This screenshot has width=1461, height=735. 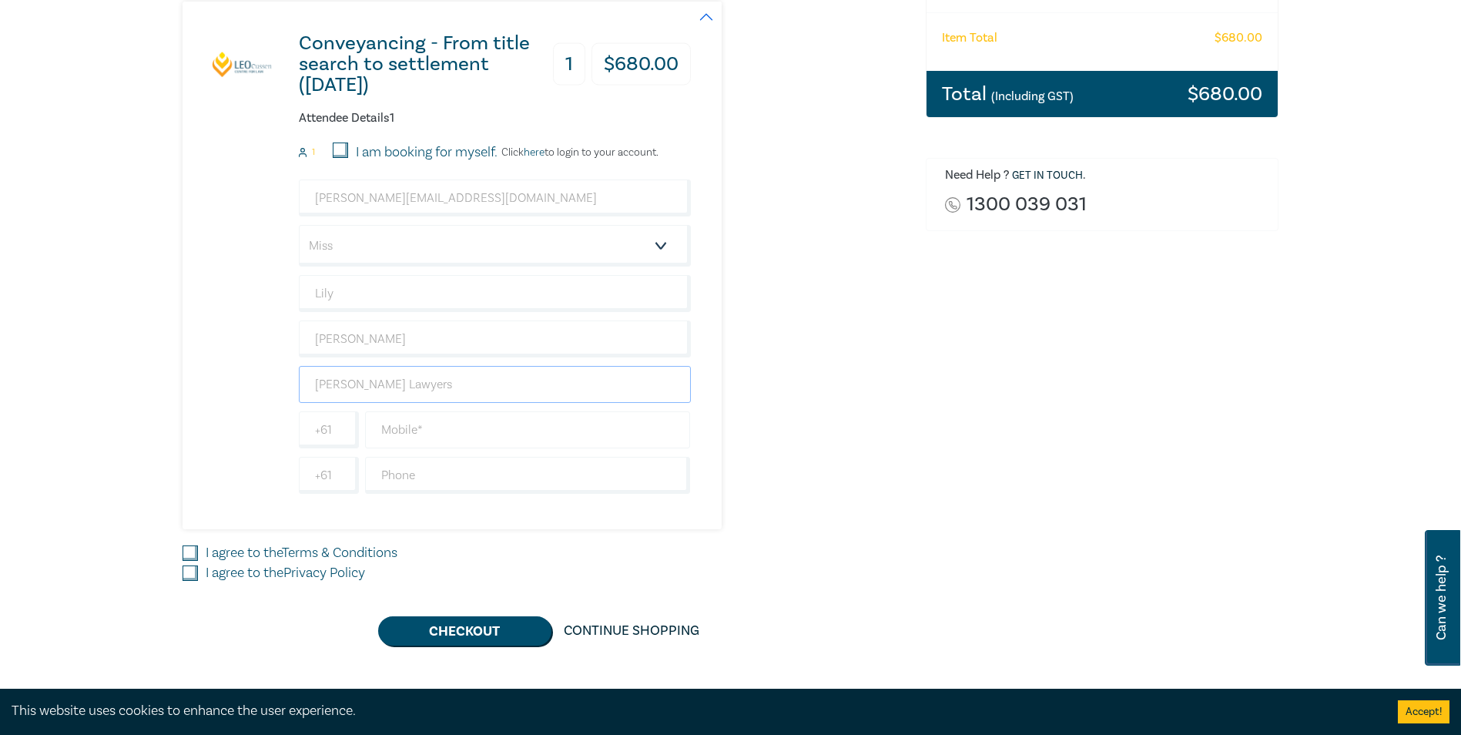 I want to click on small: 1, so click(x=313, y=152).